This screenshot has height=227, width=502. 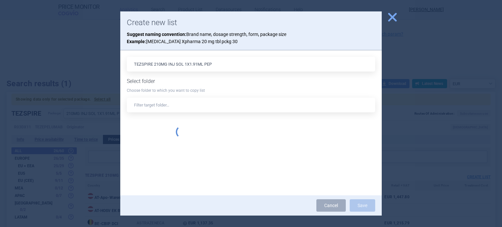 I want to click on strong: Example:, so click(x=136, y=41).